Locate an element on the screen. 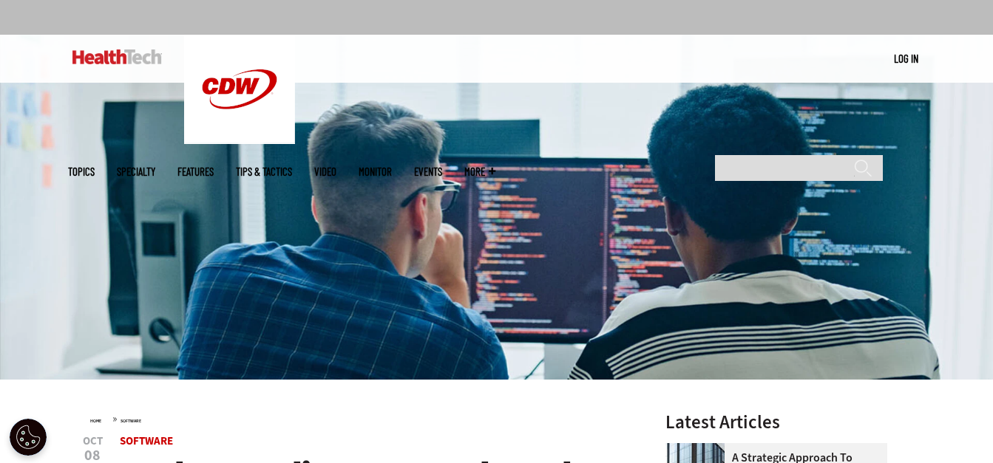 The height and width of the screenshot is (463, 993). a: Video is located at coordinates (325, 171).